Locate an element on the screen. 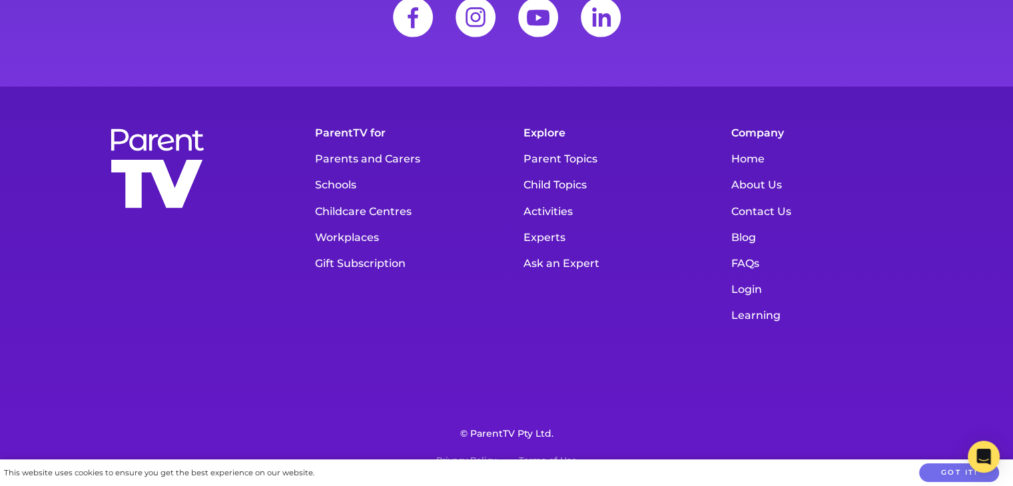 This screenshot has height=486, width=1013. a: Home is located at coordinates (818, 158).